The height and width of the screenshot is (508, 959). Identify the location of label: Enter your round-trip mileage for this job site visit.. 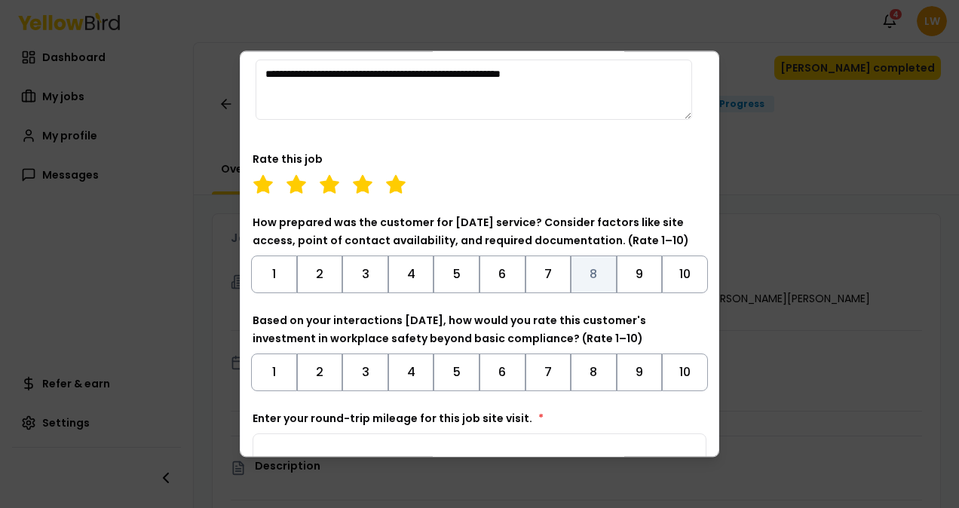
(398, 418).